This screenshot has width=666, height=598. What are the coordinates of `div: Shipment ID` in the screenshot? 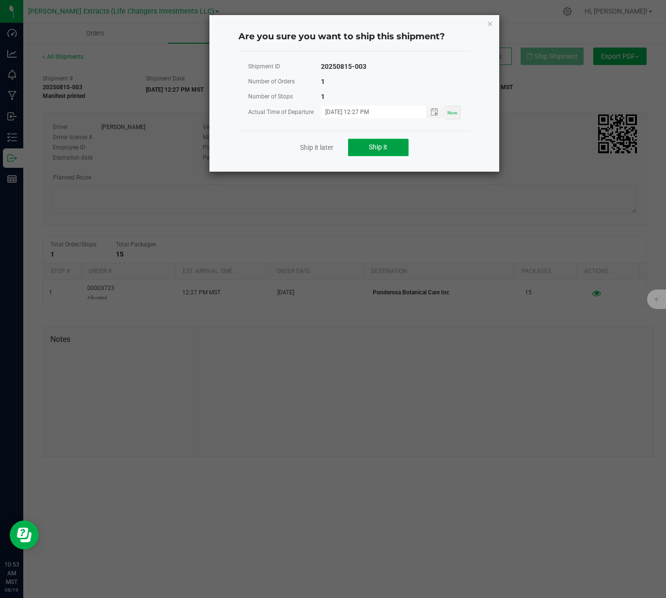 It's located at (284, 66).